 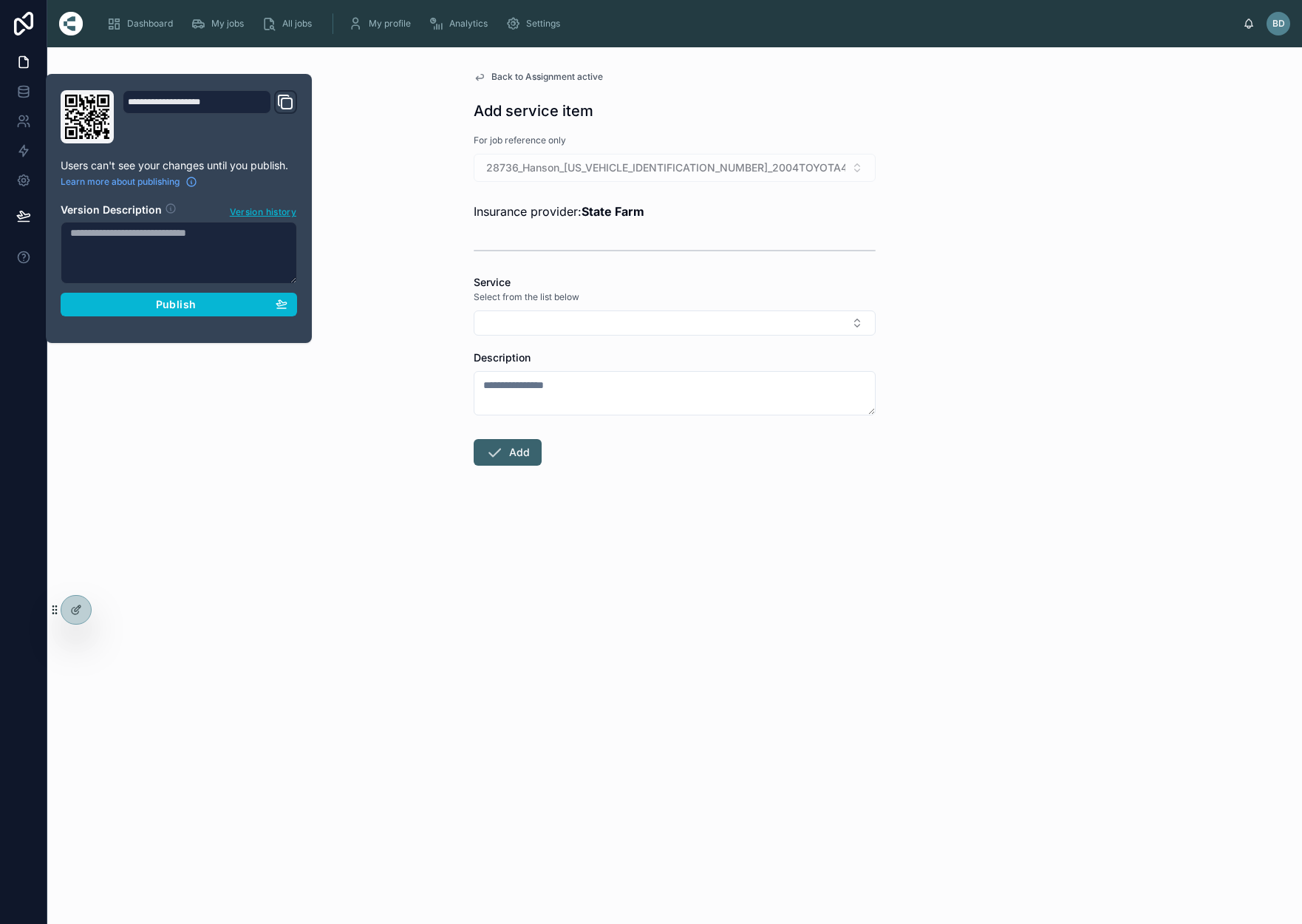 What do you see at coordinates (179, 305) in the screenshot?
I see `button: Publish` at bounding box center [179, 305].